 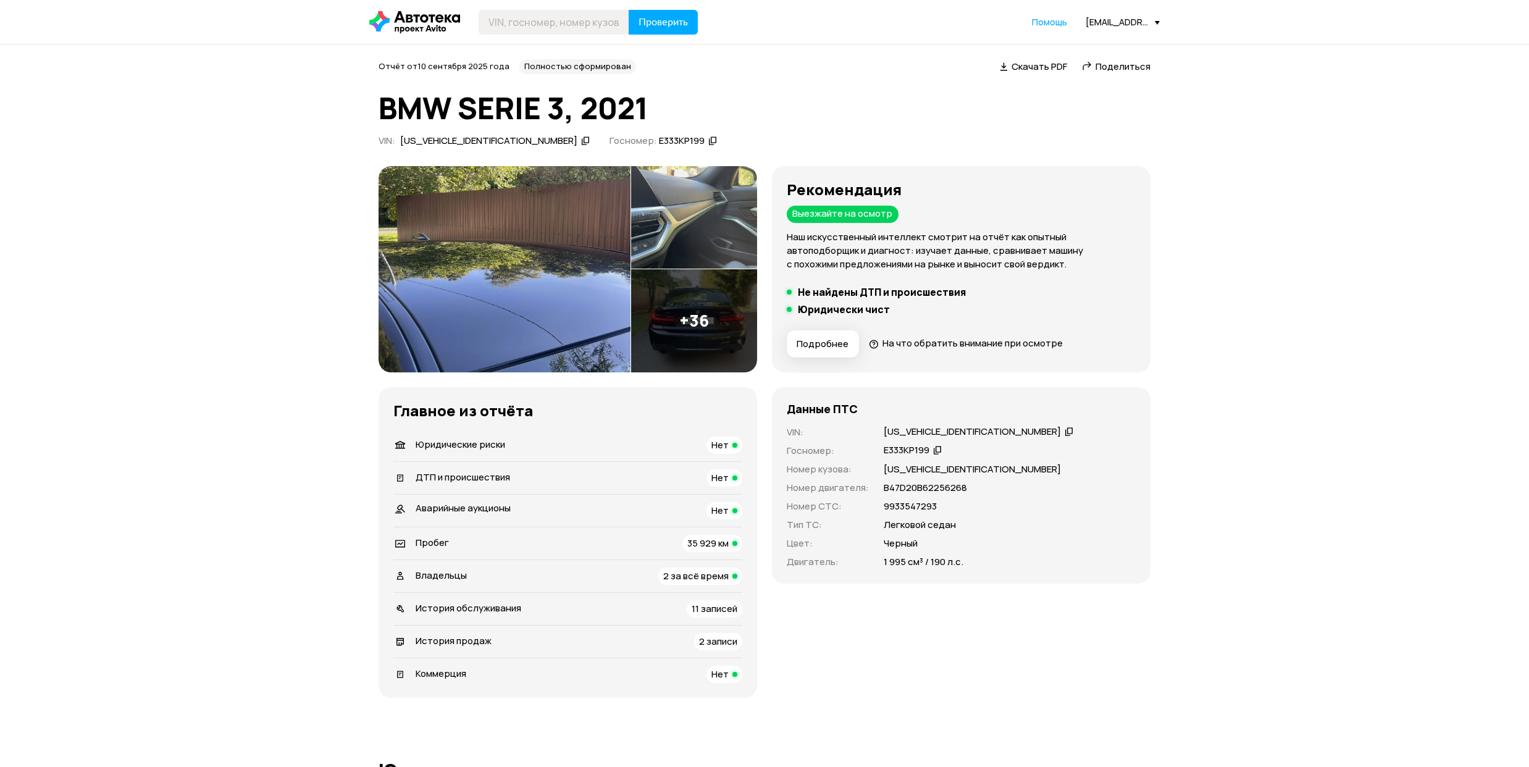 I want to click on p: Госномер :, so click(x=827, y=451).